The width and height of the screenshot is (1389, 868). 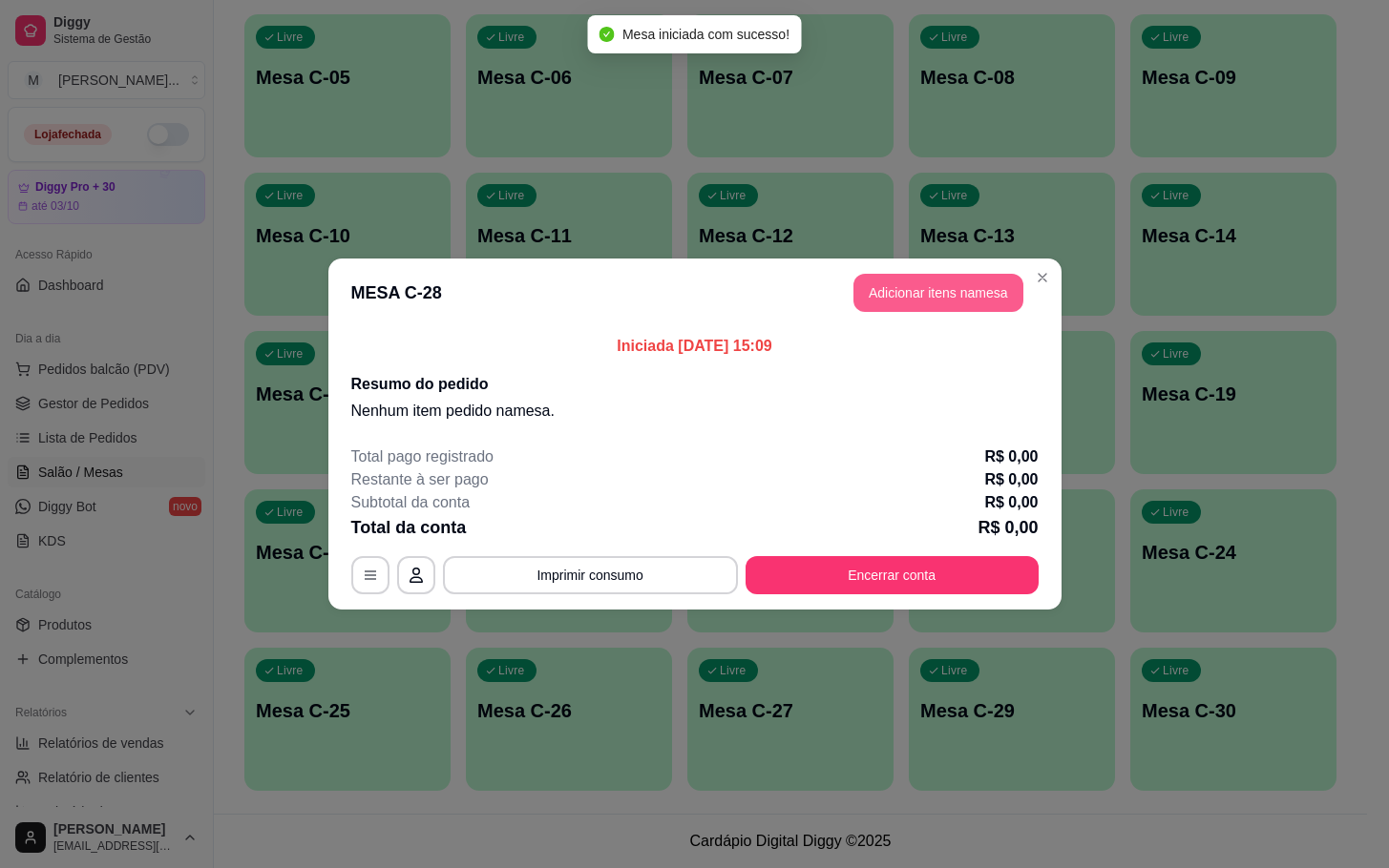 What do you see at coordinates (892, 575) in the screenshot?
I see `button: Encerrar conta` at bounding box center [892, 575].